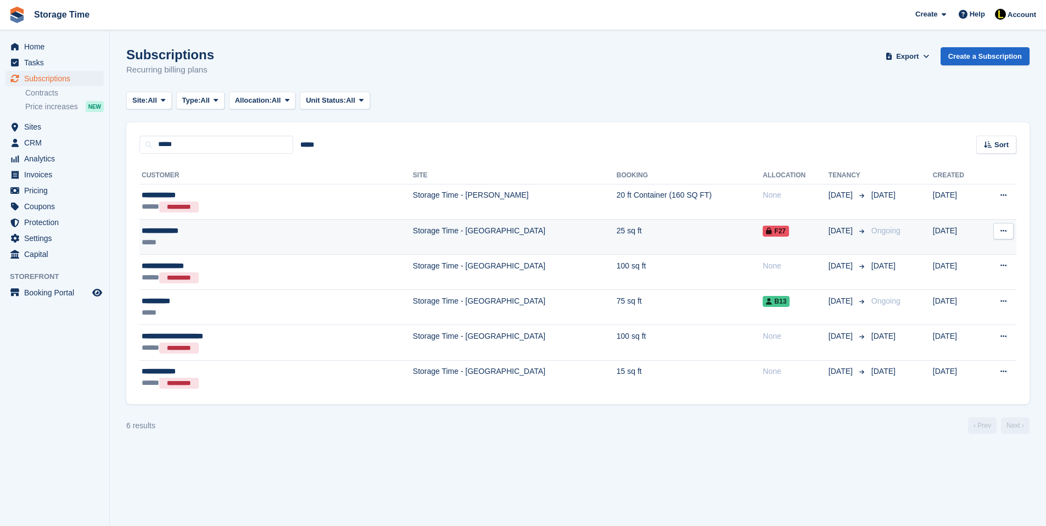  What do you see at coordinates (57, 222) in the screenshot?
I see `span: Protection` at bounding box center [57, 222].